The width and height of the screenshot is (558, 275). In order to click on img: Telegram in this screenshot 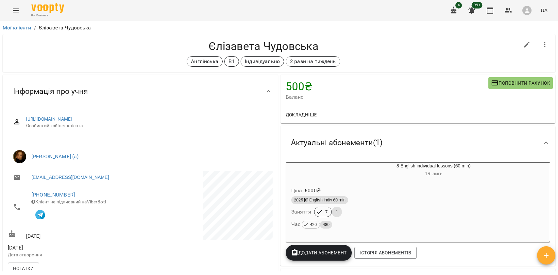, I will do `click(40, 215)`.